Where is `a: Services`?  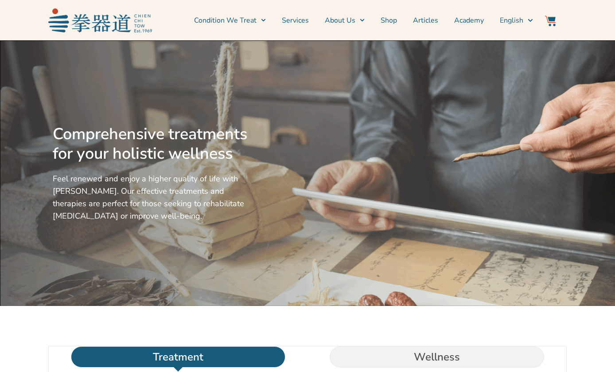 a: Services is located at coordinates (295, 20).